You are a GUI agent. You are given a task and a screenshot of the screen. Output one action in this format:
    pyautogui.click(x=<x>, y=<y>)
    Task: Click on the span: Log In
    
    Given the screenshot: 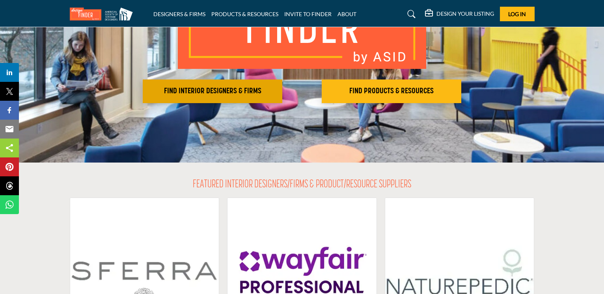 What is the action you would take?
    pyautogui.click(x=517, y=14)
    